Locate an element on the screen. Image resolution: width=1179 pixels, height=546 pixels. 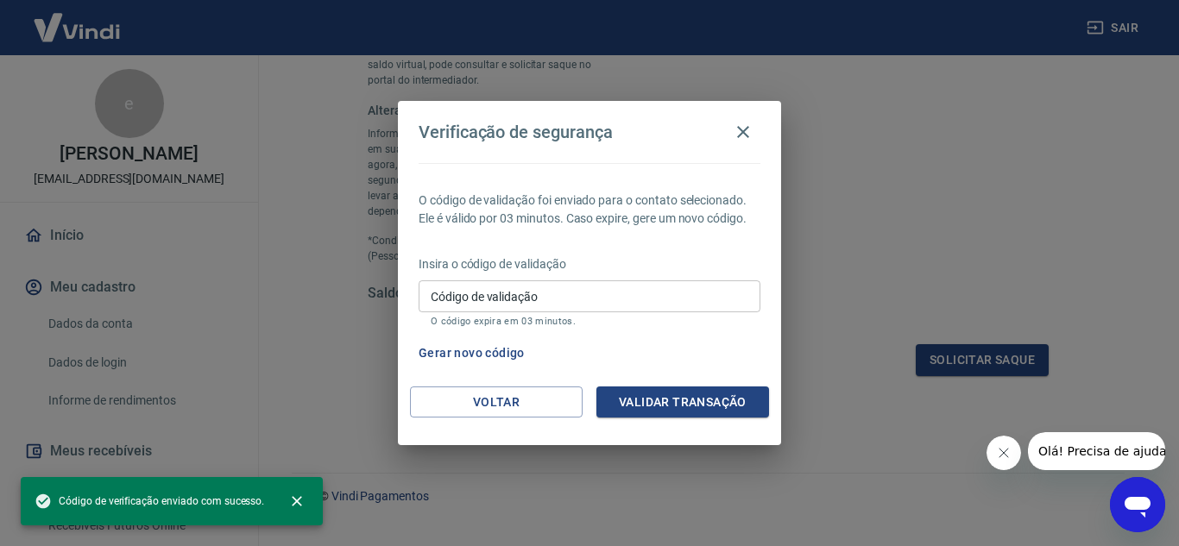
button: Validar transação is located at coordinates (683, 402).